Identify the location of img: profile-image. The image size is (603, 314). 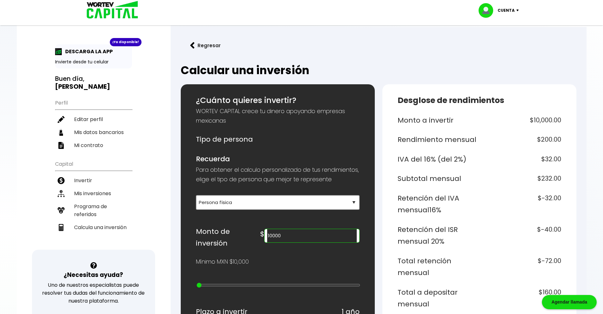
(488, 10).